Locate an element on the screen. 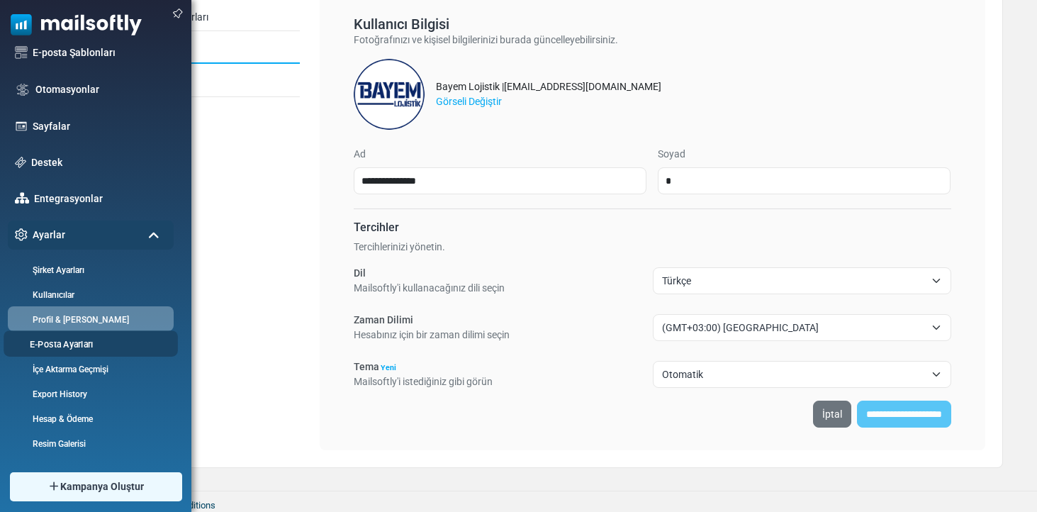 The image size is (1037, 512). a: Güvenlik is located at coordinates (208, 83).